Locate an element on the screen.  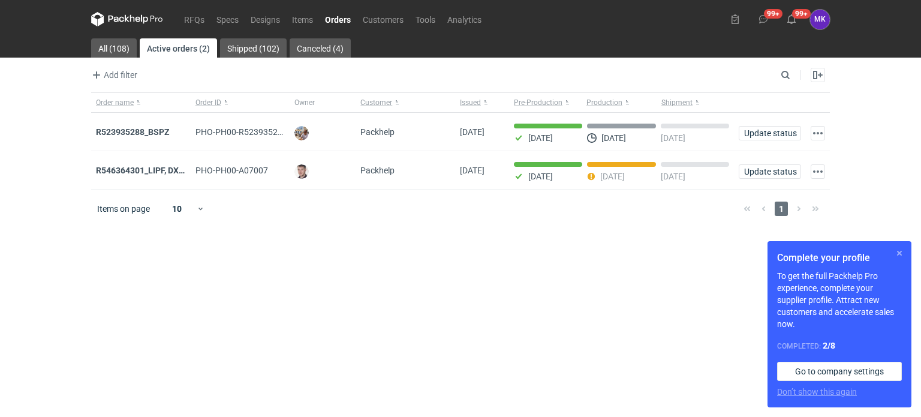
p: To get the full Packhelp Pro experience, complete your supplier profile. Attract new customers an... is located at coordinates (839, 300).